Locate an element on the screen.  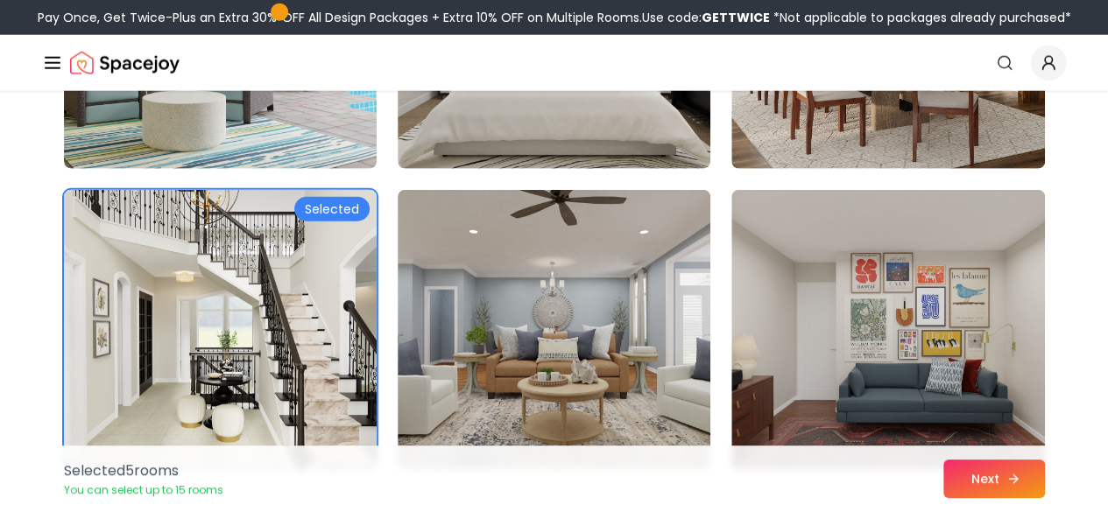
button: Next is located at coordinates (994, 479).